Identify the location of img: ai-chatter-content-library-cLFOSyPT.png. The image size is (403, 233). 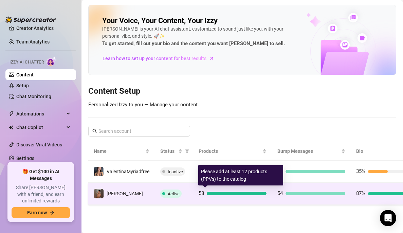
(343, 40).